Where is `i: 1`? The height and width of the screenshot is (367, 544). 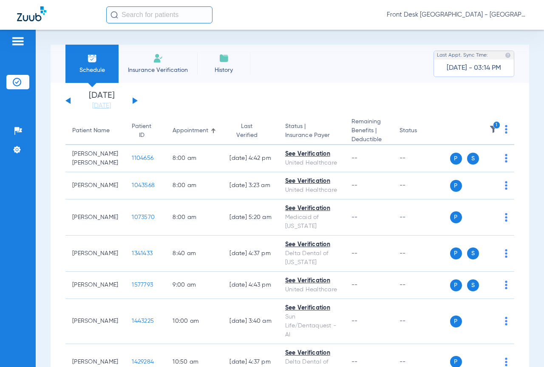
i: 1 is located at coordinates (497, 125).